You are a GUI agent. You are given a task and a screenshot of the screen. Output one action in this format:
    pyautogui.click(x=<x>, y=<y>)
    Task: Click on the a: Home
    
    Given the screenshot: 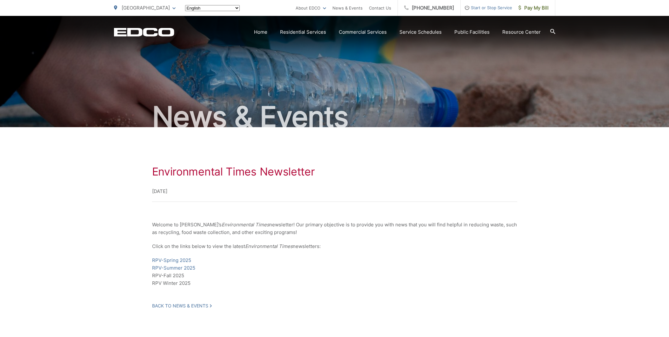 What is the action you would take?
    pyautogui.click(x=261, y=32)
    